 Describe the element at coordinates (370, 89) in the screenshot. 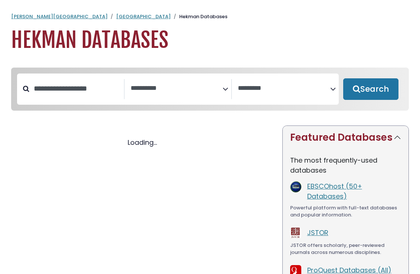

I see `button: Submit for Search Results` at that location.